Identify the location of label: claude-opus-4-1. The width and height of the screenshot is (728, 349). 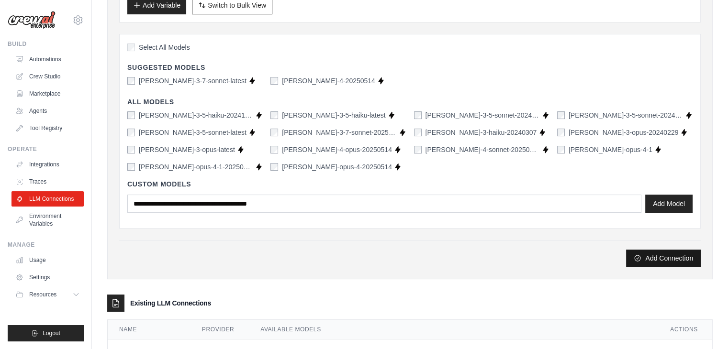
(610, 150).